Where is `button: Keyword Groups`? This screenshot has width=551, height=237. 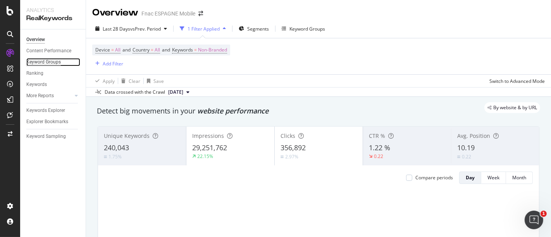
button: Keyword Groups is located at coordinates (303, 29).